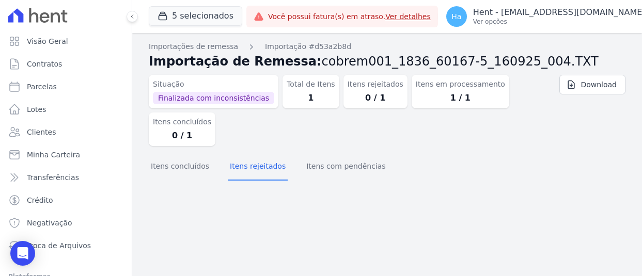  Describe the element at coordinates (387, 61) in the screenshot. I see `h2: Importação de Remessa:` at that location.